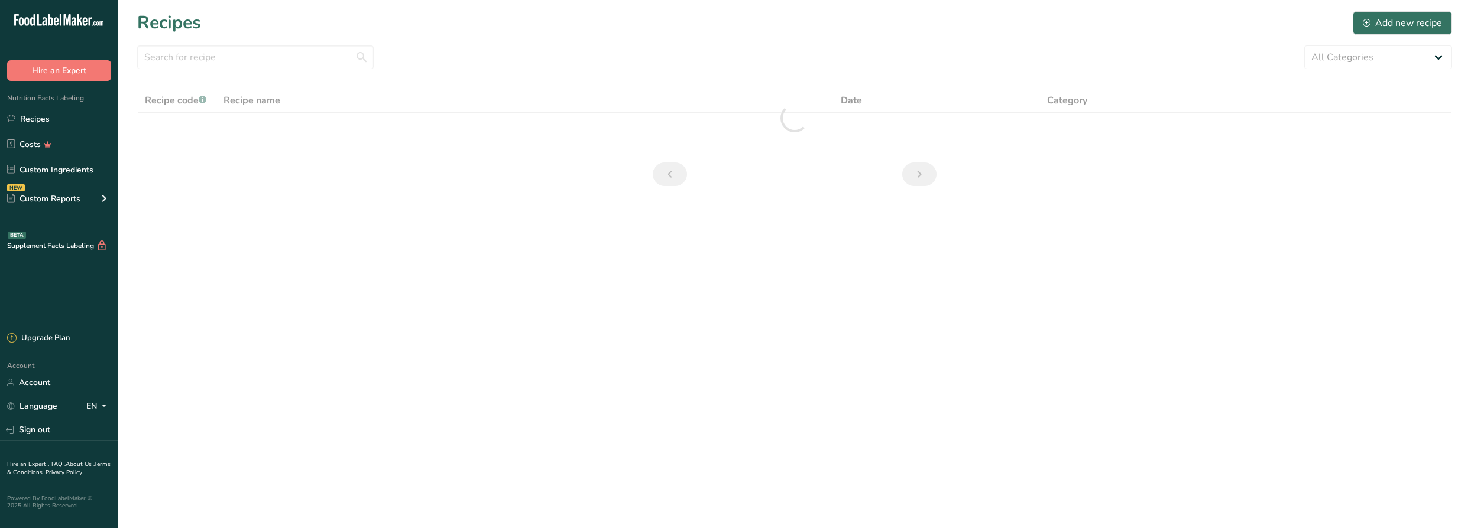  What do you see at coordinates (99, 407) in the screenshot?
I see `div: EN` at bounding box center [99, 407].